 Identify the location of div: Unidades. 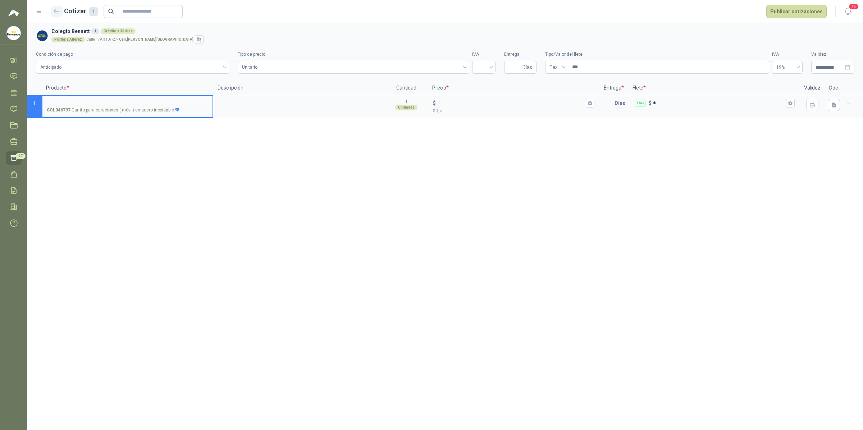
(406, 107).